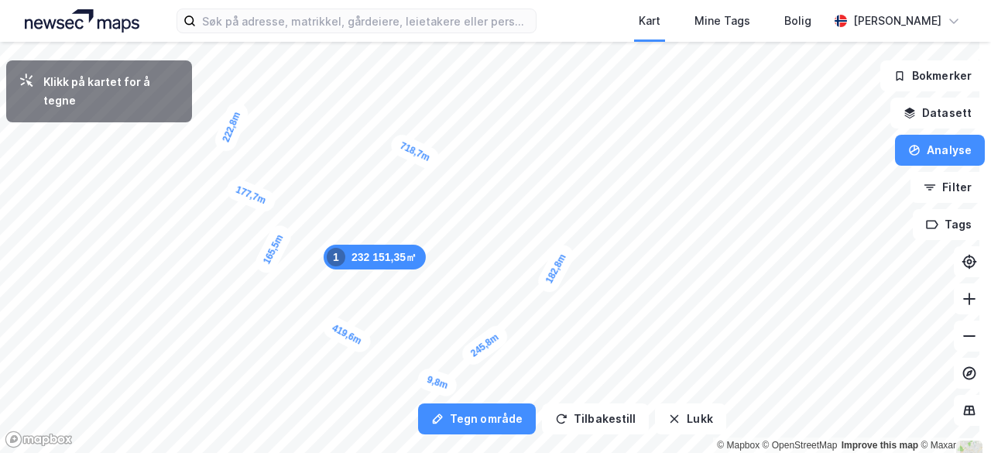 The height and width of the screenshot is (453, 991). I want to click on div: Chat Widget, so click(952, 416).